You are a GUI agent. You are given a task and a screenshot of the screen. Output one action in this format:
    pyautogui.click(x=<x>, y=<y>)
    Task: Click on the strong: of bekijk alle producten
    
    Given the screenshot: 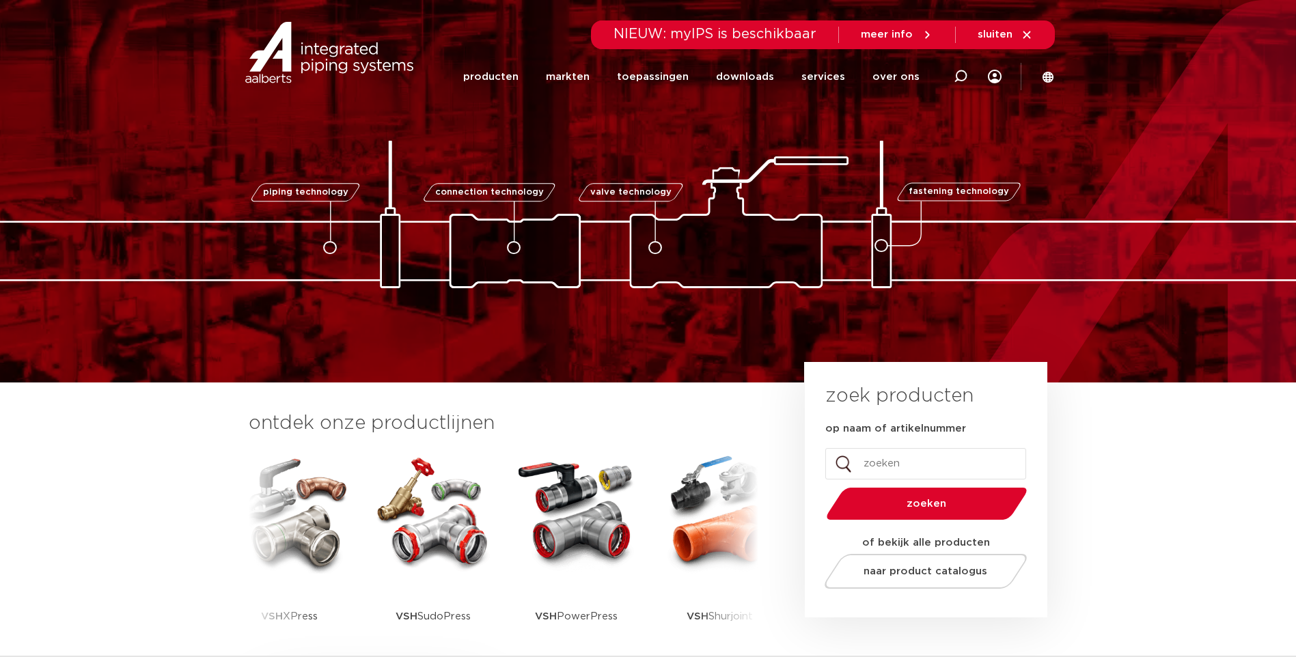 What is the action you would take?
    pyautogui.click(x=926, y=542)
    